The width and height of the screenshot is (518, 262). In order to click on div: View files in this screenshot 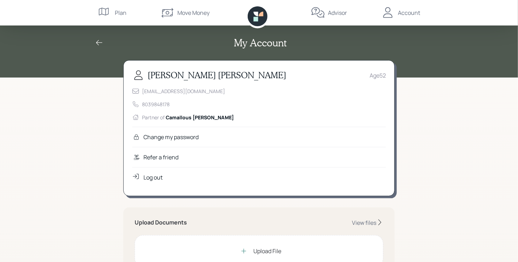, I will do `click(364, 222)`.